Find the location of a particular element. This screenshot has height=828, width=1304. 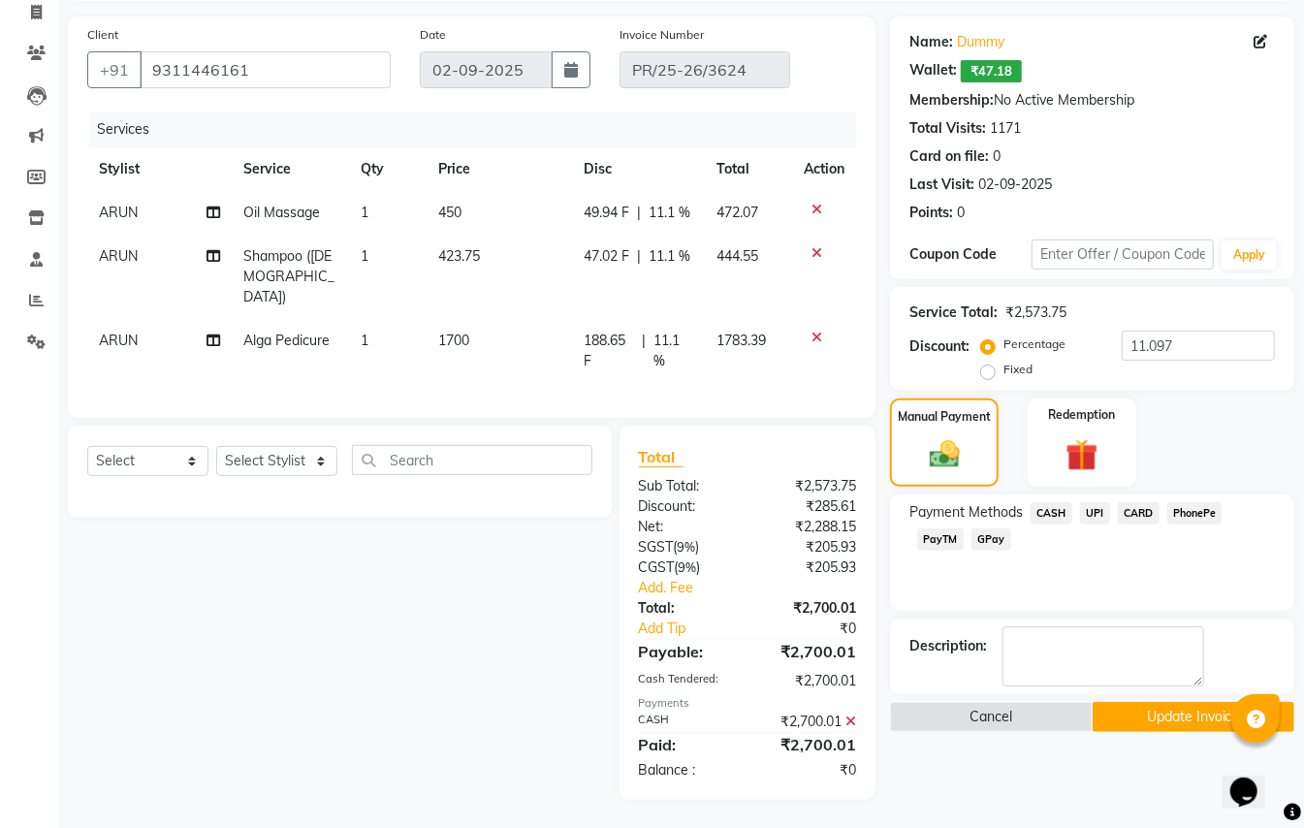

th: Service is located at coordinates (290, 169).